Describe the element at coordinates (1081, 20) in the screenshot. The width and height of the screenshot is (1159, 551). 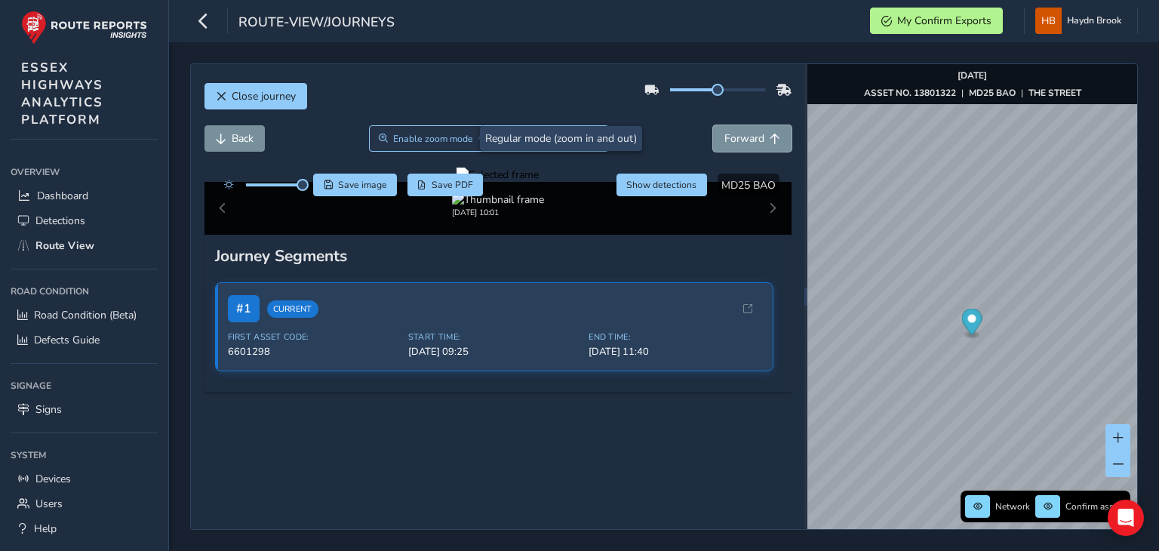
I see `button: Haydn Brook` at that location.